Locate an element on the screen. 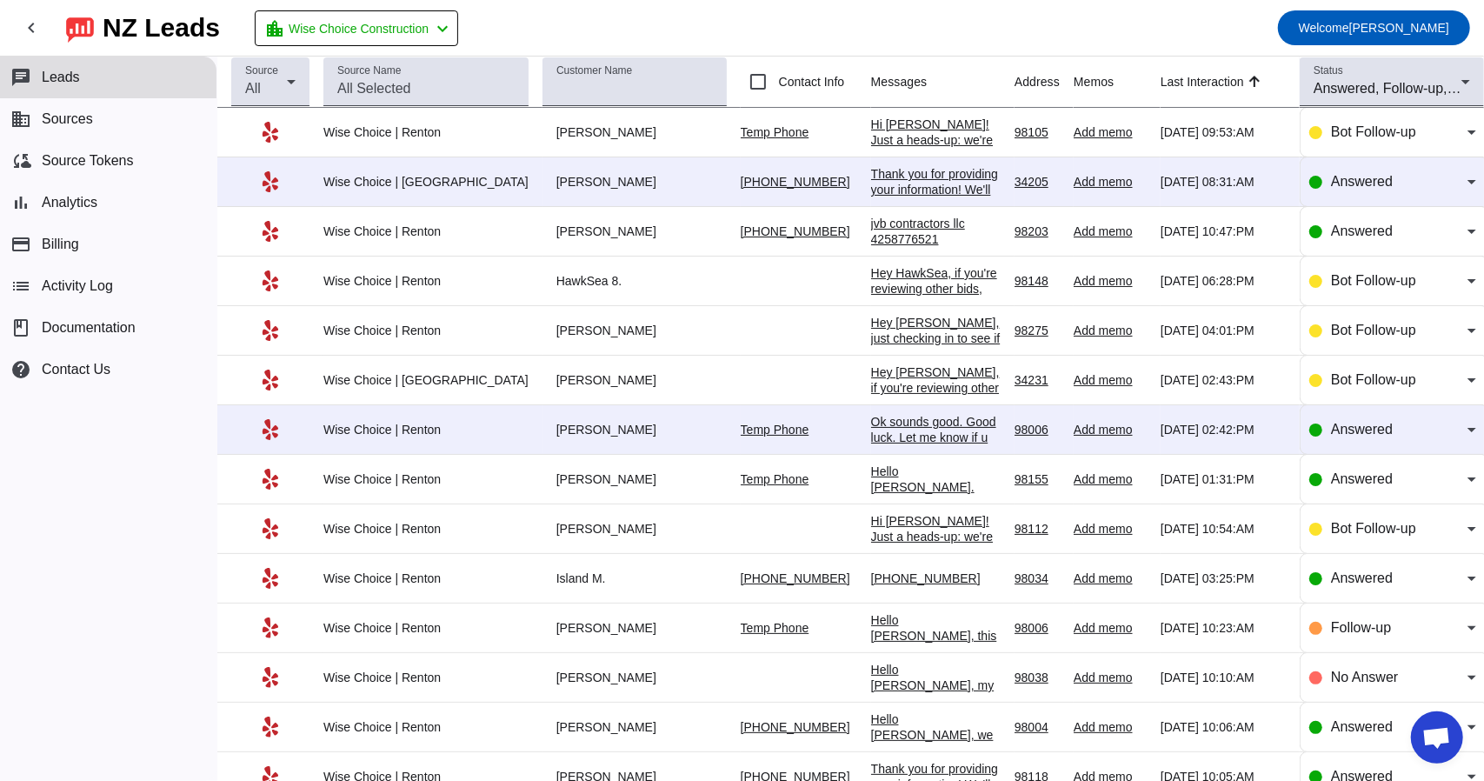 This screenshot has height=781, width=1484. div: HawkSea 8. is located at coordinates (635, 281).